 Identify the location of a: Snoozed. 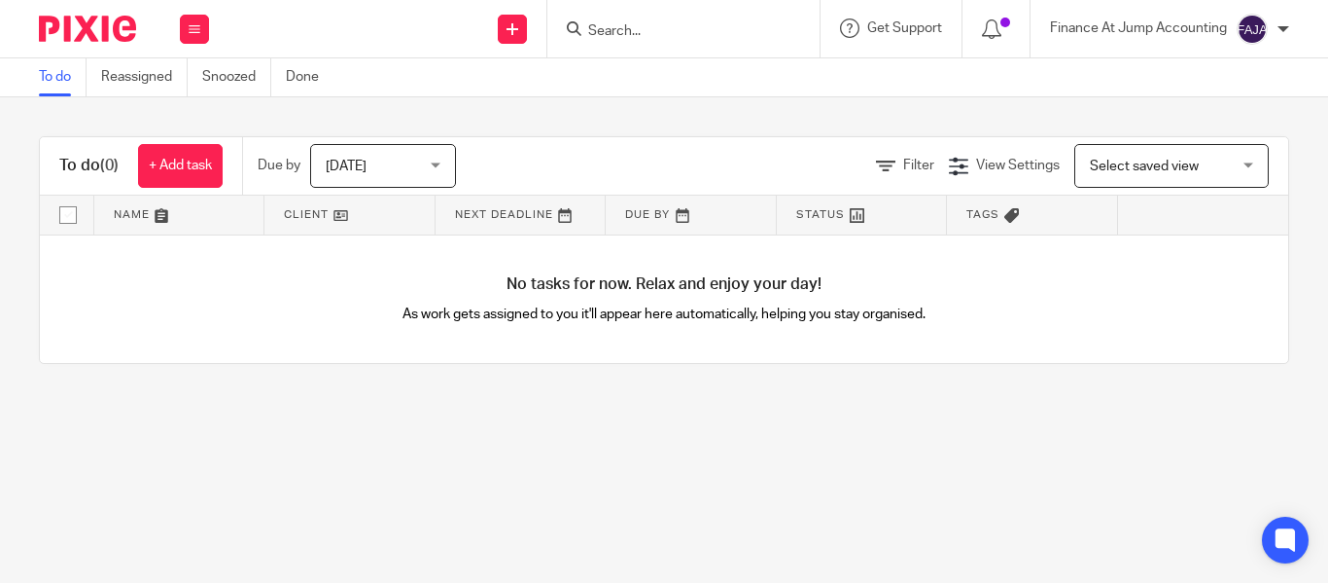
(236, 77).